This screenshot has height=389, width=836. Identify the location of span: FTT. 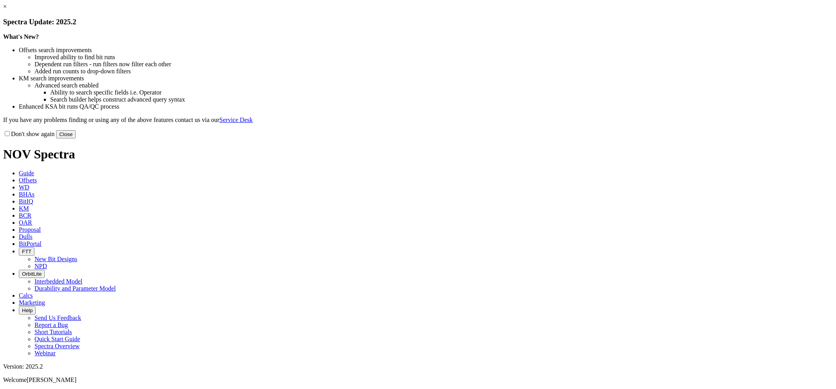
(27, 251).